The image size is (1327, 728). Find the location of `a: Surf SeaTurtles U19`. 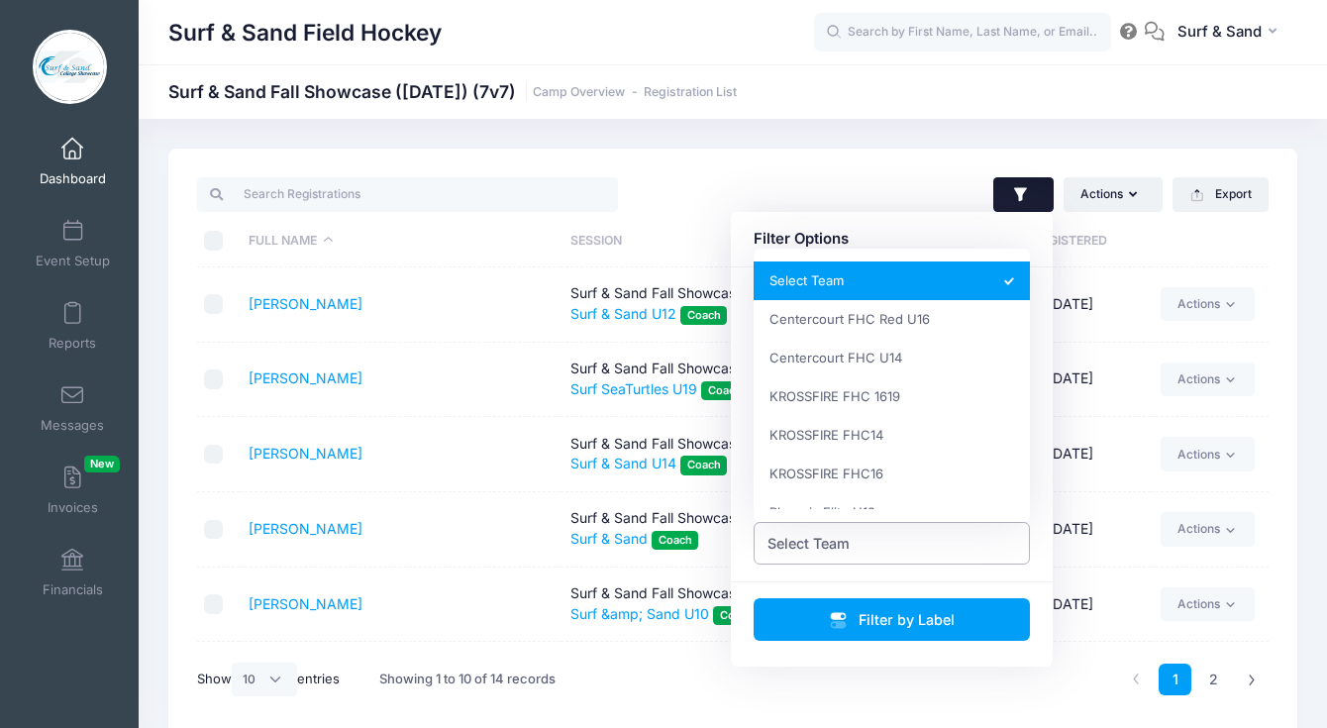

a: Surf SeaTurtles U19 is located at coordinates (634, 388).